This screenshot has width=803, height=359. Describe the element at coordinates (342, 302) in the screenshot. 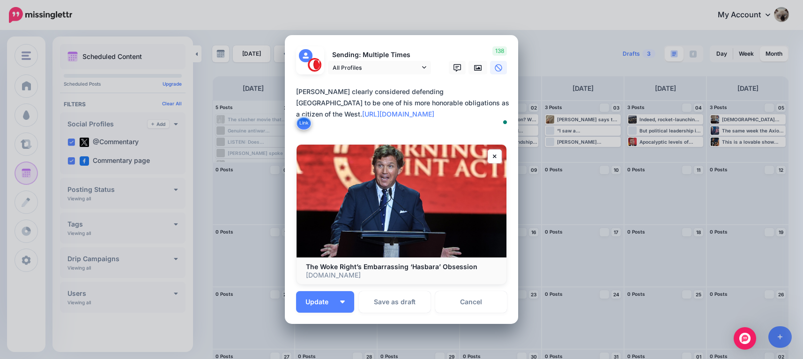

I see `img: arrow-down-white.png` at that location.